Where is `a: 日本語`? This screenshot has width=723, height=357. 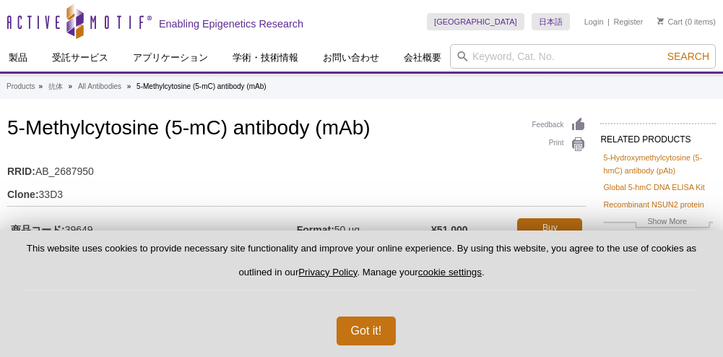
a: 日本語 is located at coordinates (550, 22).